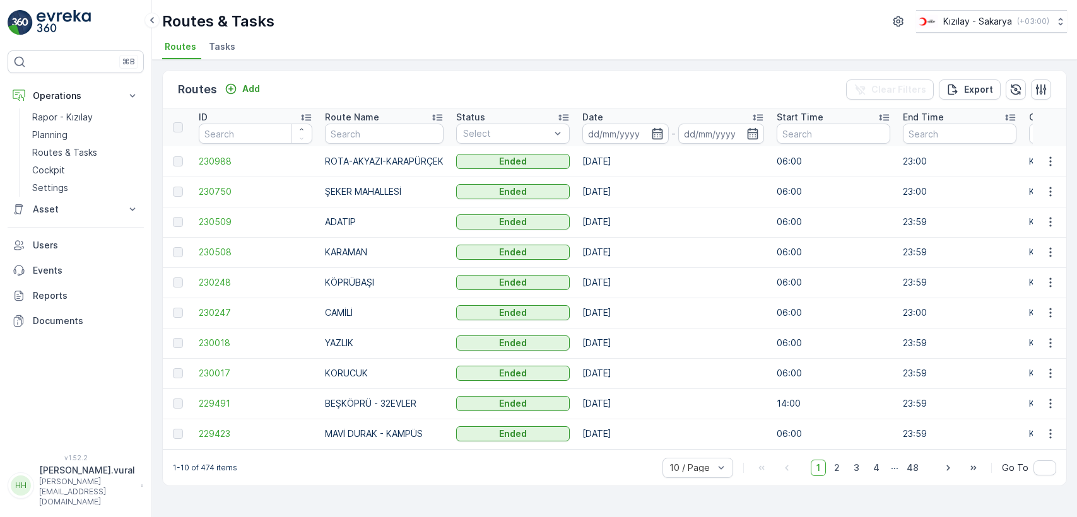  Describe the element at coordinates (242, 89) in the screenshot. I see `button: Add` at that location.